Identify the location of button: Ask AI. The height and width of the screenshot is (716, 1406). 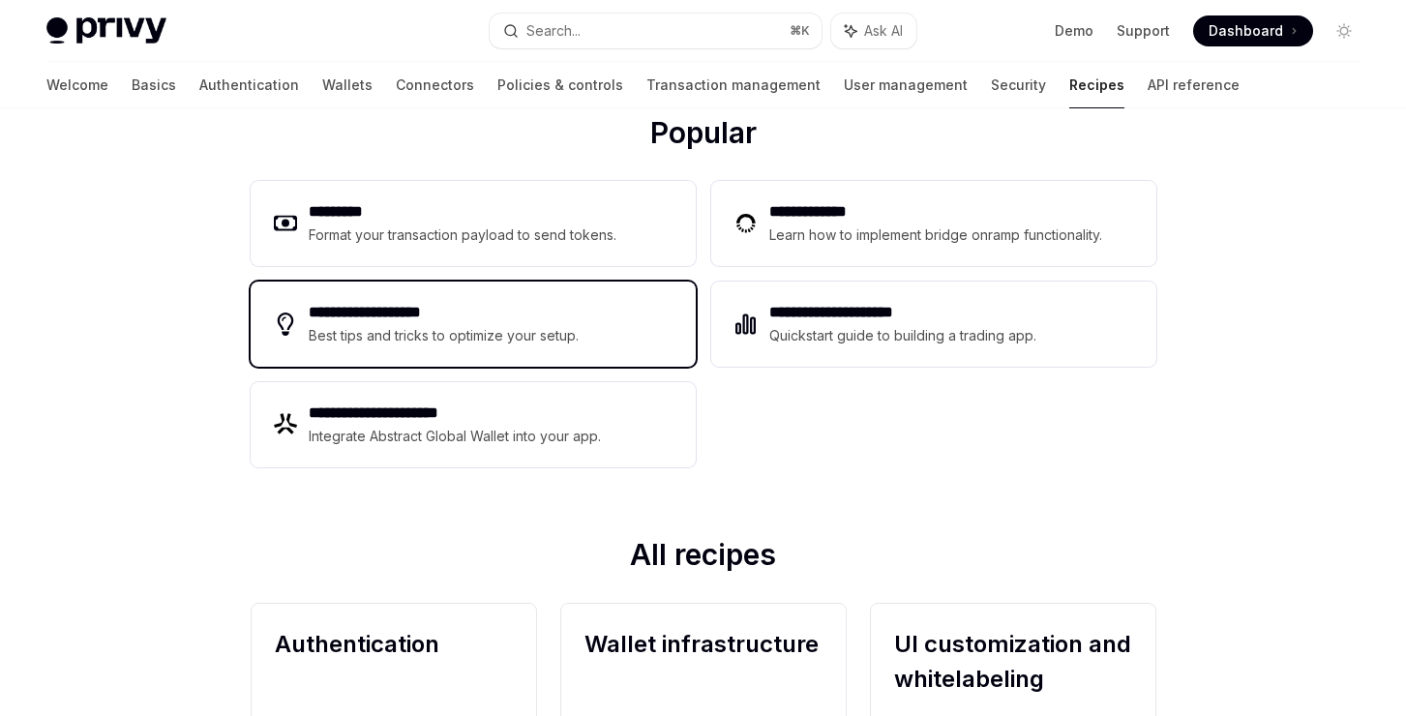
(874, 31).